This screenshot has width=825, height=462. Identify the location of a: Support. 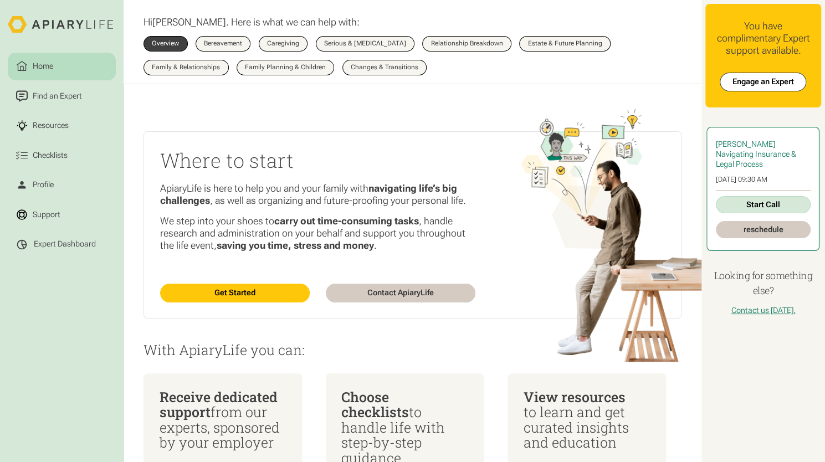
(62, 215).